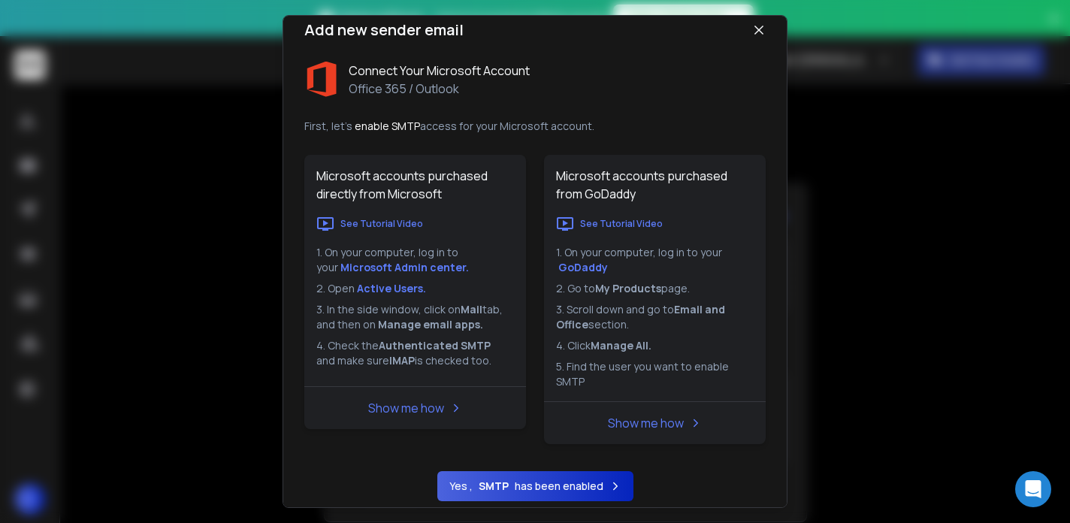  What do you see at coordinates (434, 345) in the screenshot?
I see `b: Authenticated SMTP` at bounding box center [434, 345].